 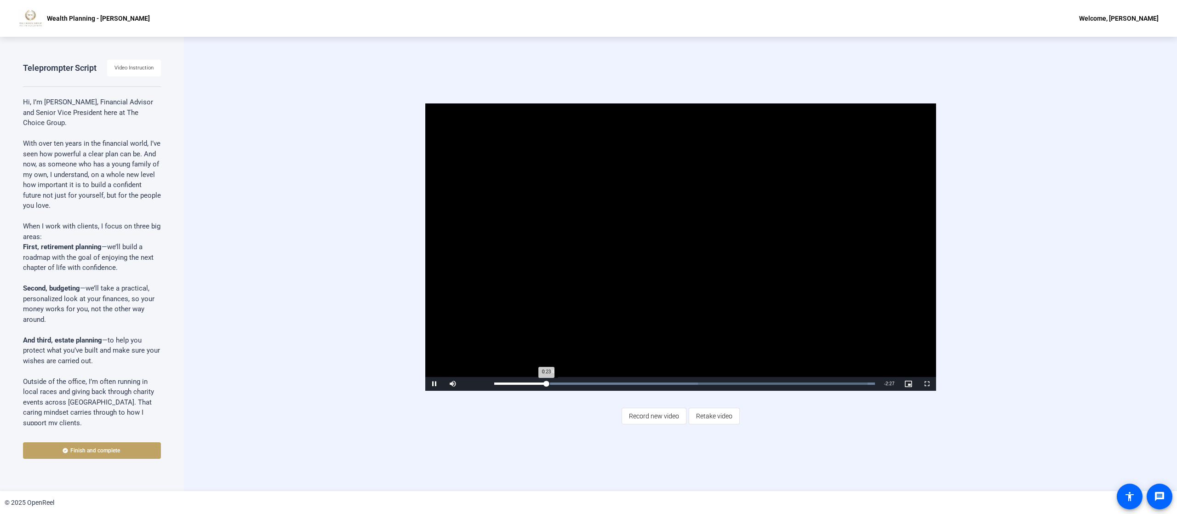 What do you see at coordinates (453, 384) in the screenshot?
I see `button: Mute` at bounding box center [453, 384].